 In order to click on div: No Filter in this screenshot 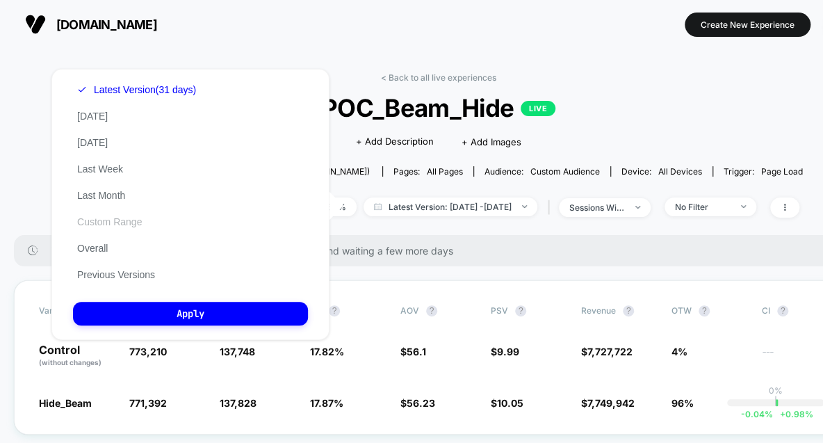, I will do `click(703, 207)`.